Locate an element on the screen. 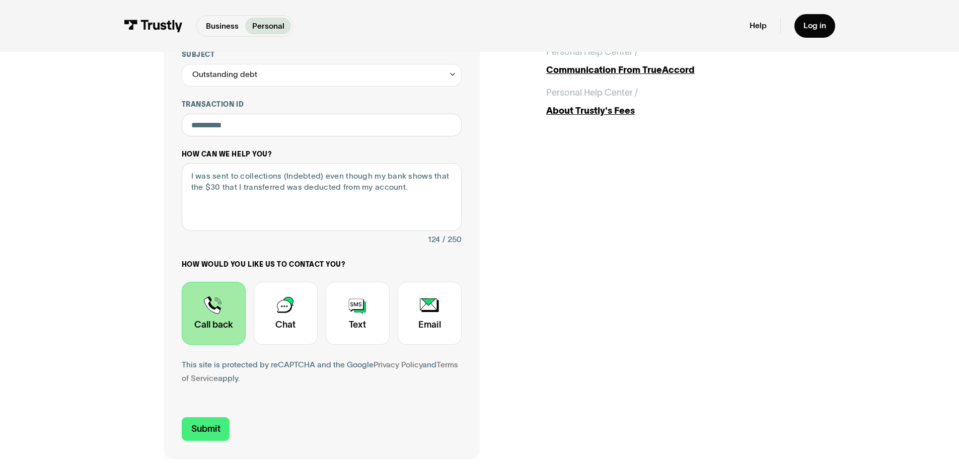 The height and width of the screenshot is (467, 959). p: Business is located at coordinates (222, 26).